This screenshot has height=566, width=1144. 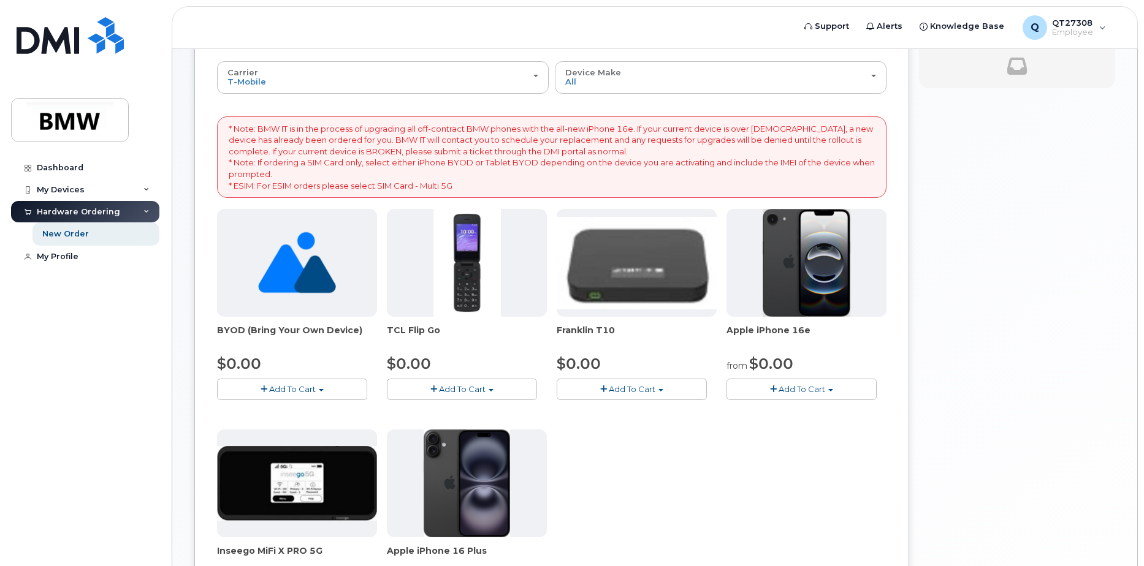 What do you see at coordinates (807, 263) in the screenshot?
I see `img: iphone16e.png` at bounding box center [807, 263].